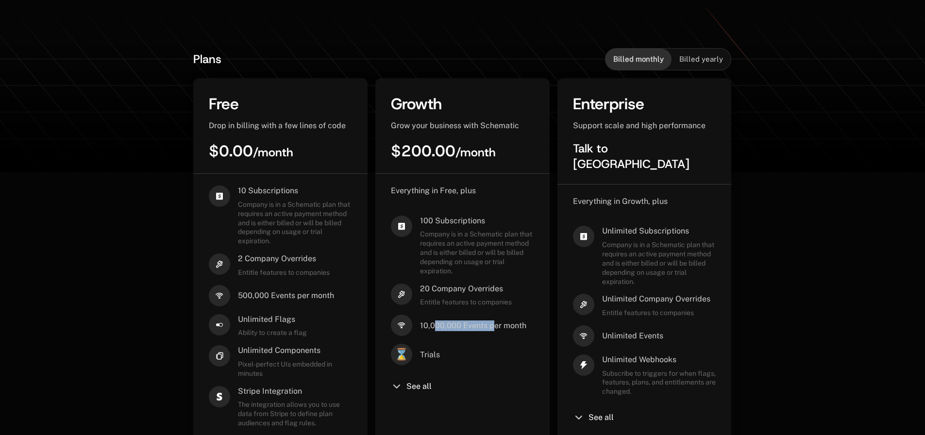  I want to click on span: 2 Company Overrides, so click(284, 259).